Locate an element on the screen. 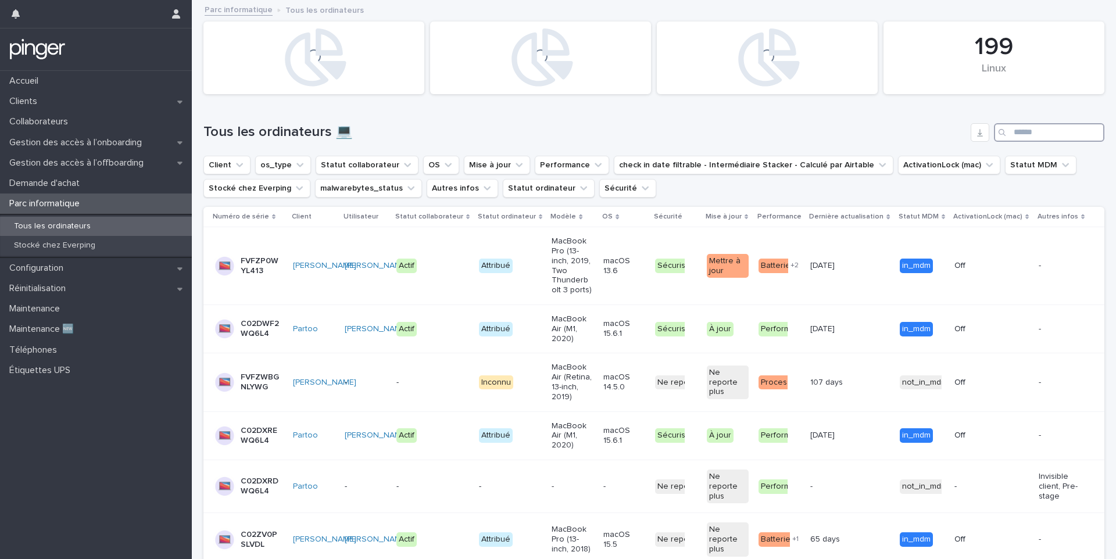 The image size is (1116, 559). p: Maintenance is located at coordinates (37, 309).